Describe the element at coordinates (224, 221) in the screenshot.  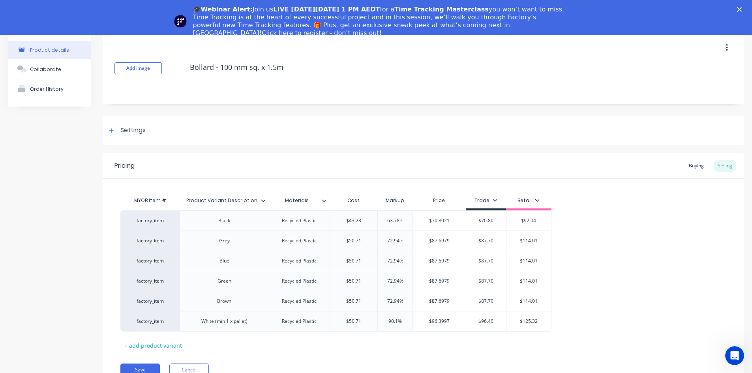
I see `div: Black` at that location.